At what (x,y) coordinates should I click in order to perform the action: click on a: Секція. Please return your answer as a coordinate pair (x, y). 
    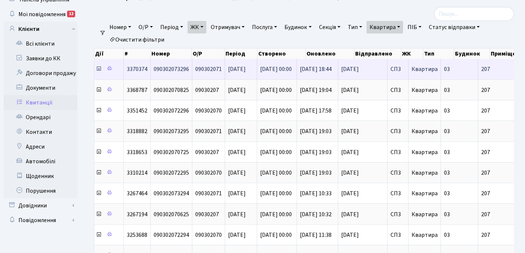
    Looking at the image, I should click on (330, 27).